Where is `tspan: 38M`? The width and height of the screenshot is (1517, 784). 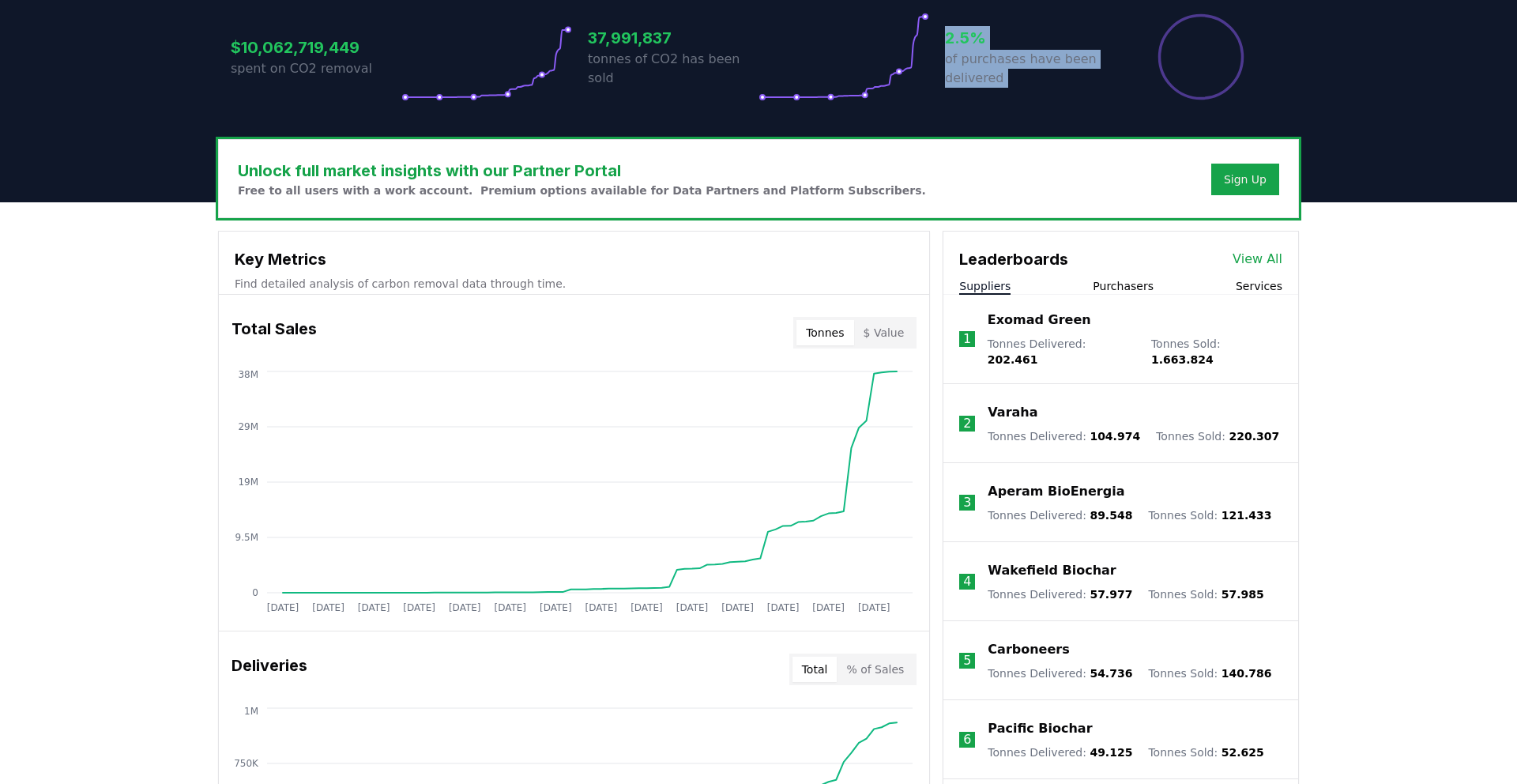
tspan: 38M is located at coordinates (248, 375).